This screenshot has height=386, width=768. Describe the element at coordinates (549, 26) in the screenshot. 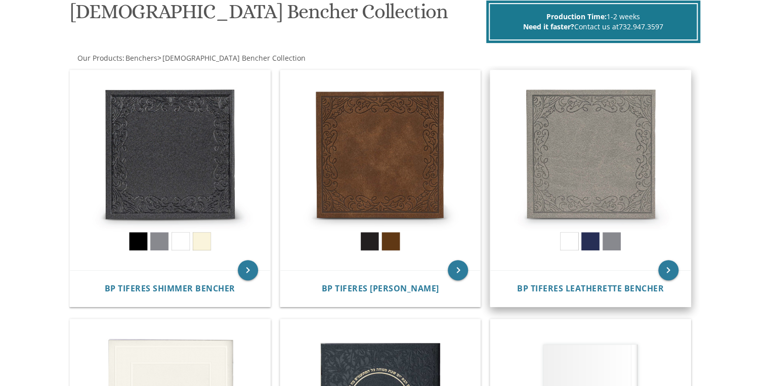

I see `span: Need it faster?` at that location.